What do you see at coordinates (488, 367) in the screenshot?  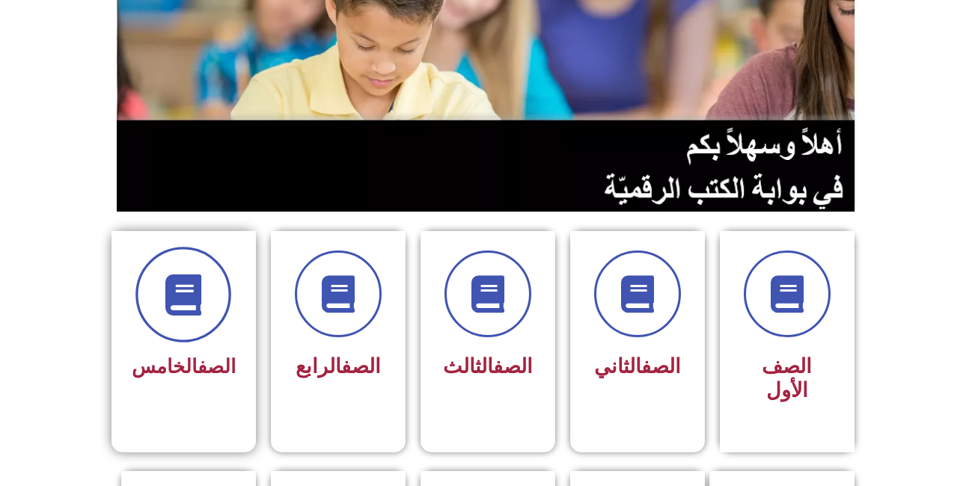 I see `span: الثالث` at bounding box center [488, 367].